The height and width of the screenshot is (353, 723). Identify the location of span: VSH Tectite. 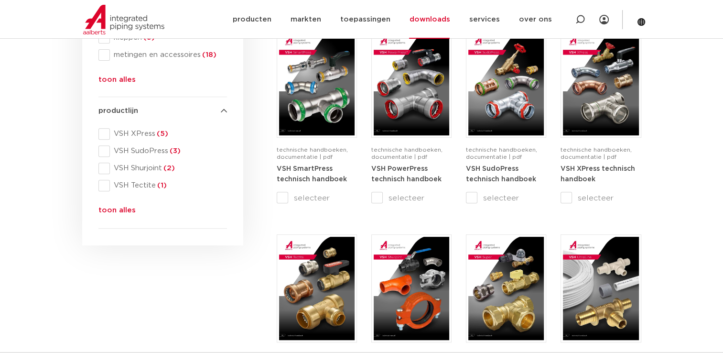
(168, 185).